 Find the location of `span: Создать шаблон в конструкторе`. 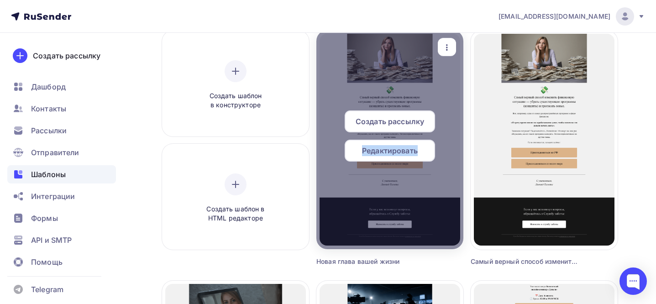

span: Создать шаблон в конструкторе is located at coordinates (235, 100).